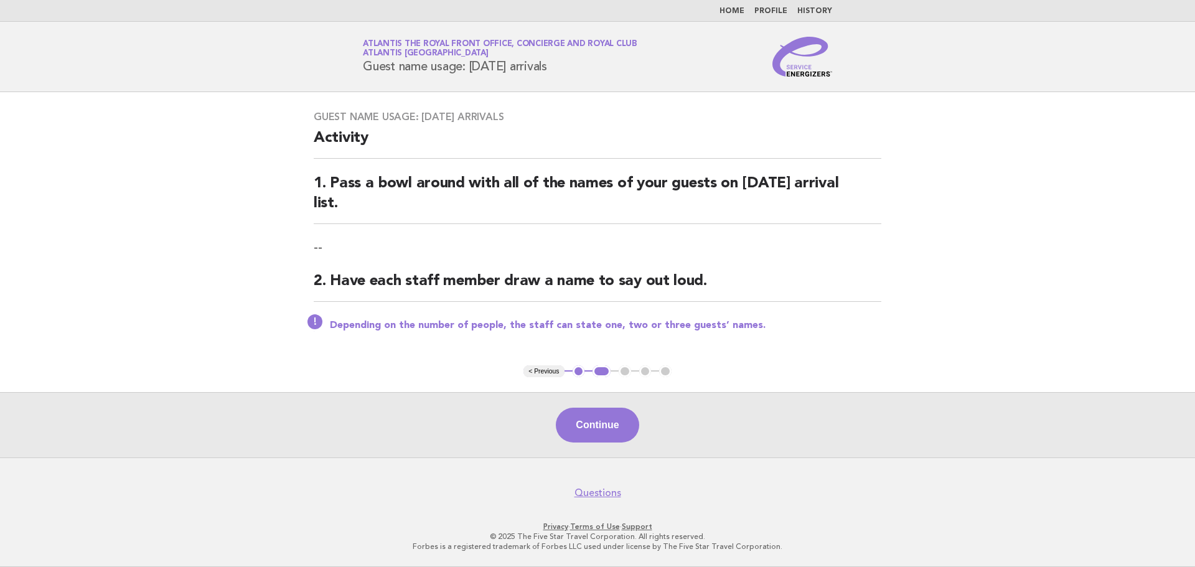  What do you see at coordinates (732, 11) in the screenshot?
I see `a: Home` at bounding box center [732, 11].